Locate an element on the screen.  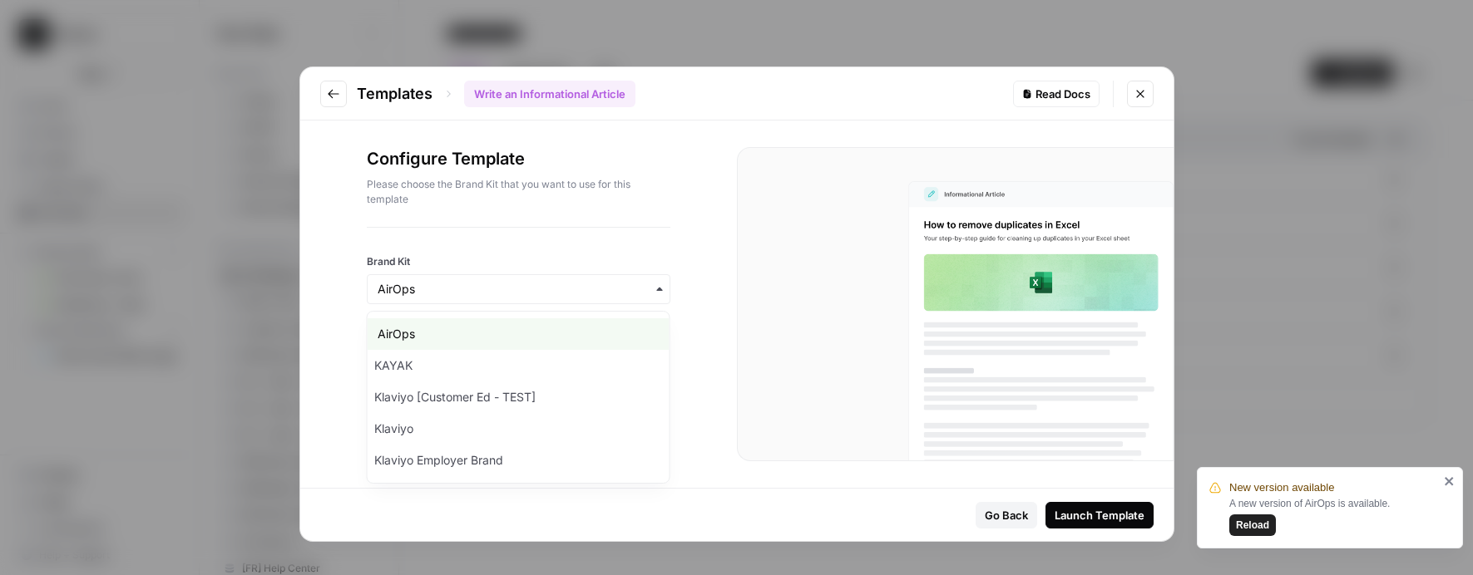
span: New version available is located at coordinates (1281, 488).